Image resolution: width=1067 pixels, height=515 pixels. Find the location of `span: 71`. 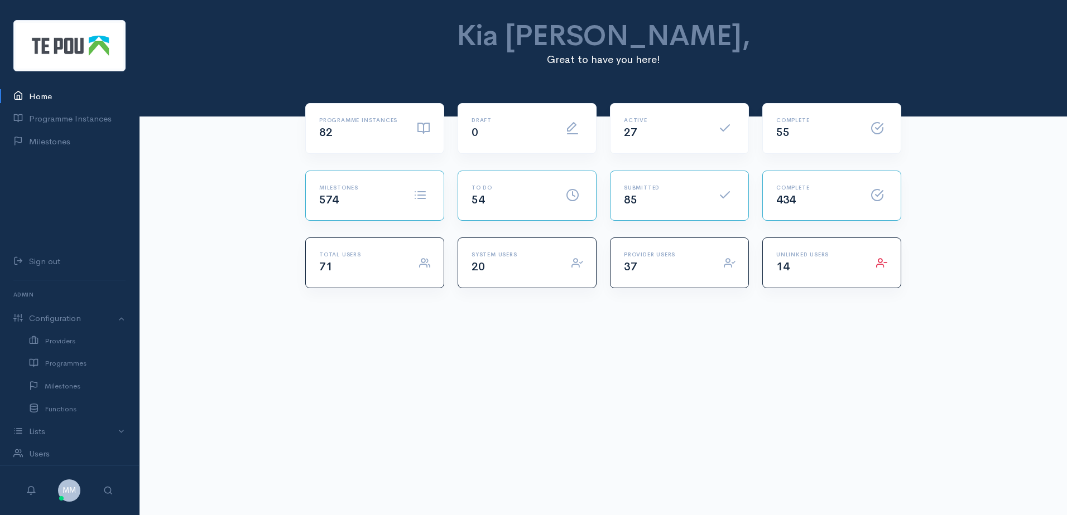

span: 71 is located at coordinates (325, 267).